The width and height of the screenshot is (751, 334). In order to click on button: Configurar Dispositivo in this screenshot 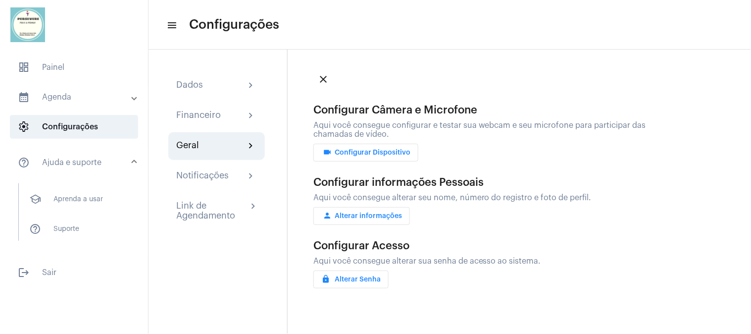, I will do `click(366, 152)`.